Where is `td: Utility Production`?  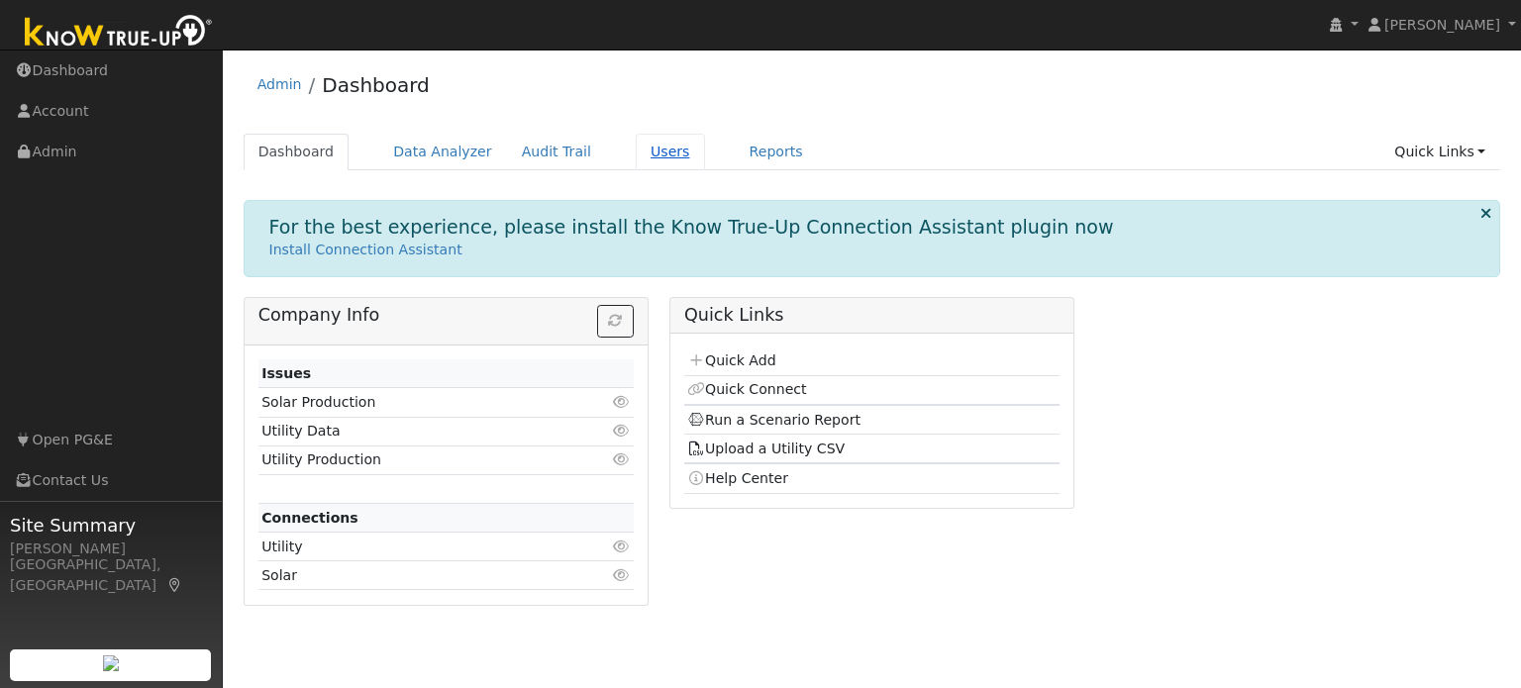 td: Utility Production is located at coordinates (416, 460).